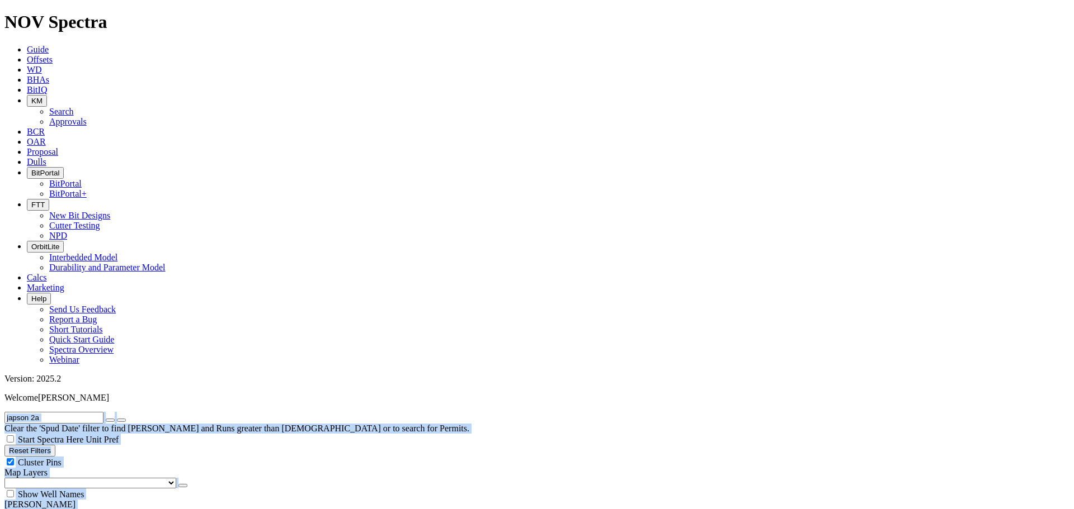 This screenshot has height=509, width=1074. I want to click on a: BitPortal, so click(65, 183).